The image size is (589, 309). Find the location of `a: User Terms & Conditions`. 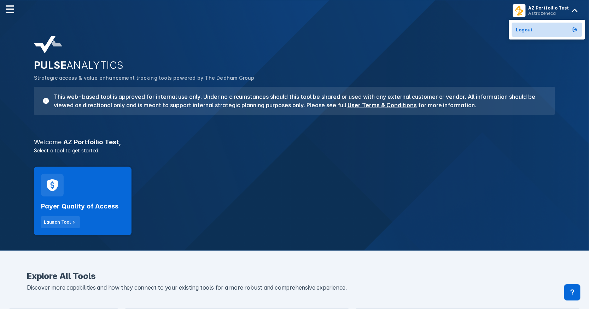

a: User Terms & Conditions is located at coordinates (382, 105).